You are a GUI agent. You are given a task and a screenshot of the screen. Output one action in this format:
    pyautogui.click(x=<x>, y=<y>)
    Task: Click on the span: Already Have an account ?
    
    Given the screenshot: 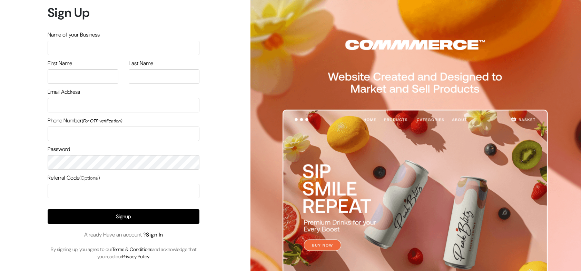 What is the action you would take?
    pyautogui.click(x=124, y=235)
    